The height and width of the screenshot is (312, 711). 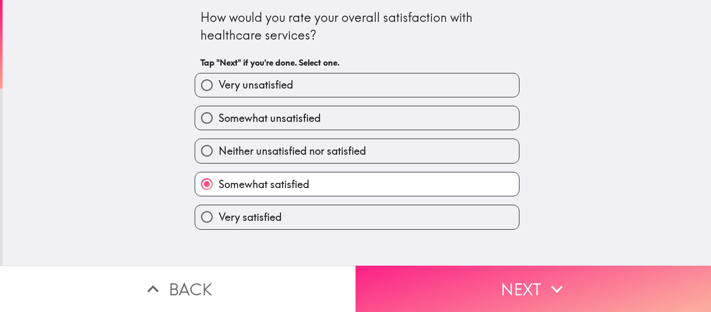 What do you see at coordinates (256, 85) in the screenshot?
I see `span: Very unsatisfied` at bounding box center [256, 85].